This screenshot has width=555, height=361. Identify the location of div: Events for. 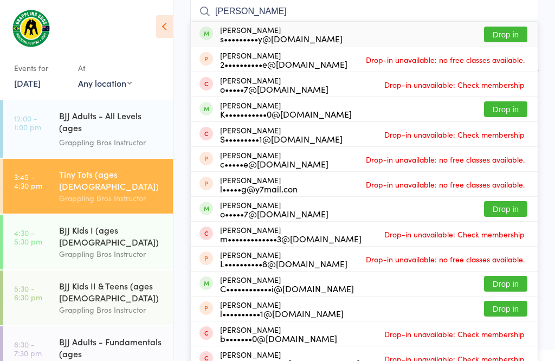
(41, 68).